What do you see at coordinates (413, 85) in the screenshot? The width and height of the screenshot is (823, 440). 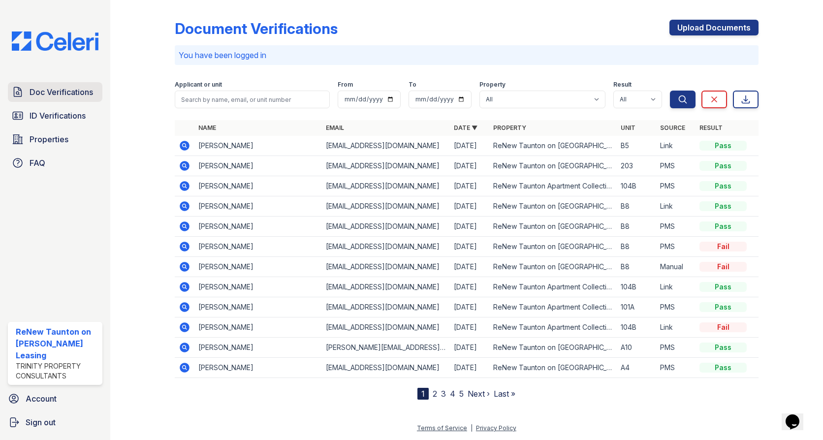 I see `label: To` at bounding box center [413, 85].